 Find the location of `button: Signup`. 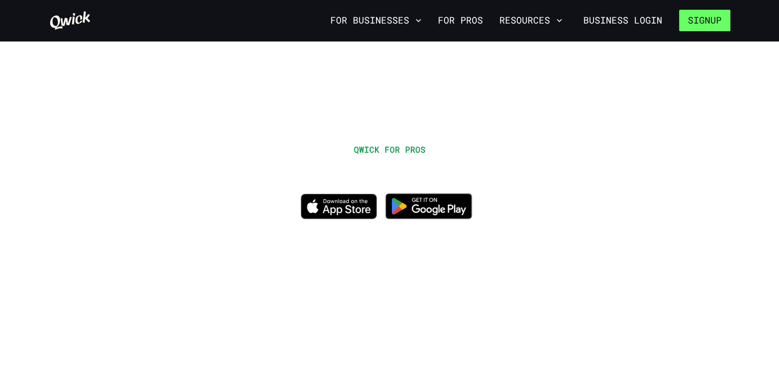

button: Signup is located at coordinates (705, 20).